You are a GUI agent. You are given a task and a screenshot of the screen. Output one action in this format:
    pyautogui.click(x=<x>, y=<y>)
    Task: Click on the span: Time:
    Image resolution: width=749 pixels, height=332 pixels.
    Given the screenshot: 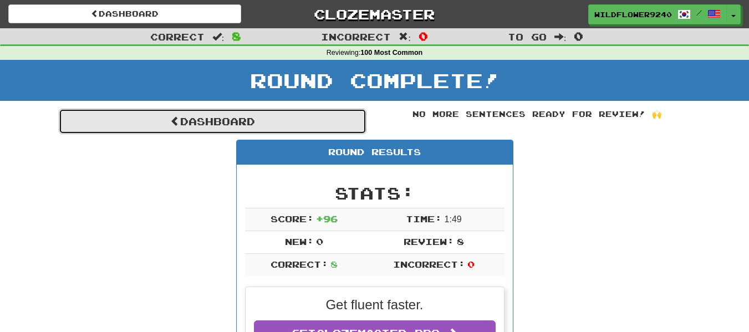 What is the action you would take?
    pyautogui.click(x=423, y=218)
    